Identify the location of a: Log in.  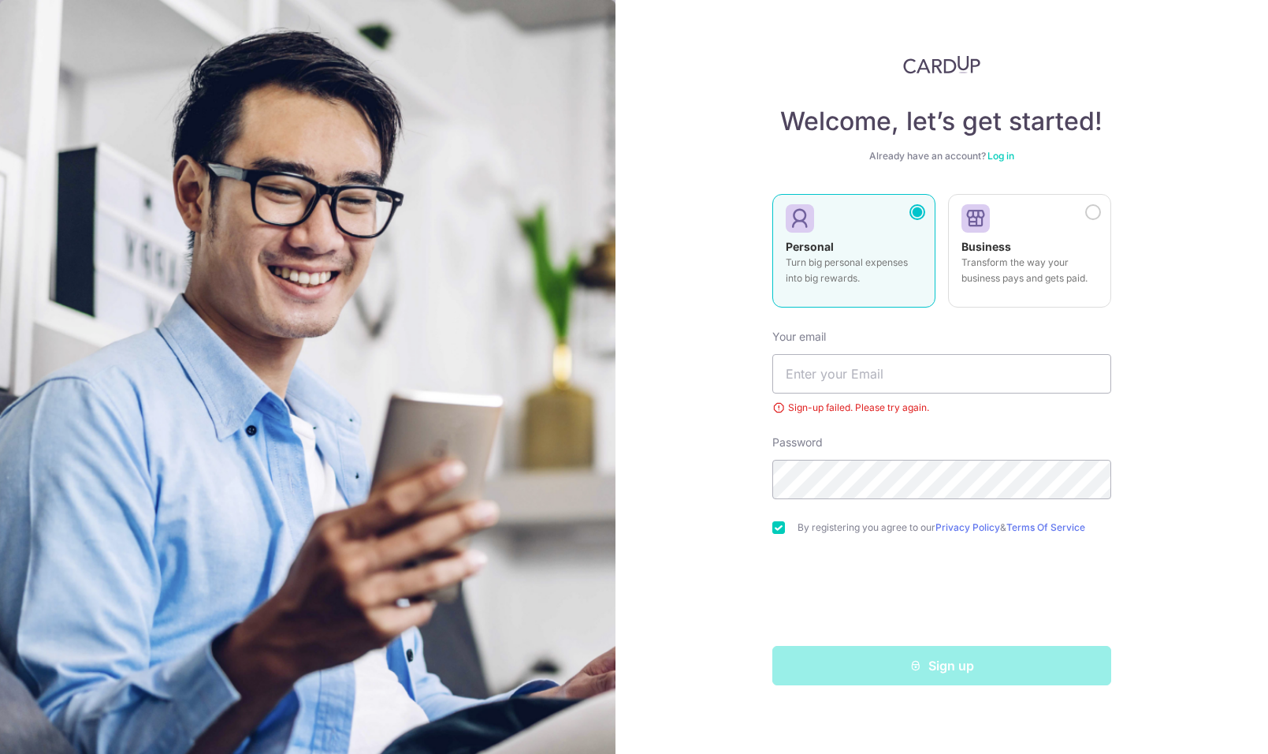
(1001, 155).